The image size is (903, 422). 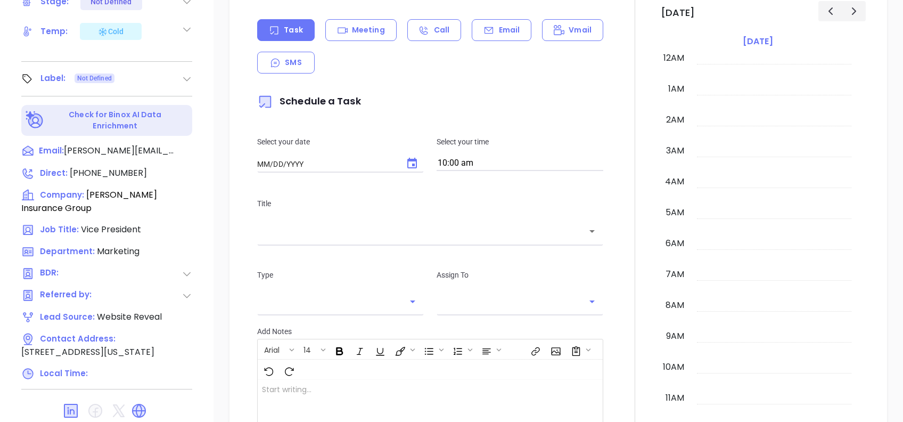 What do you see at coordinates (675, 213) in the screenshot?
I see `div: 5am` at bounding box center [675, 213].